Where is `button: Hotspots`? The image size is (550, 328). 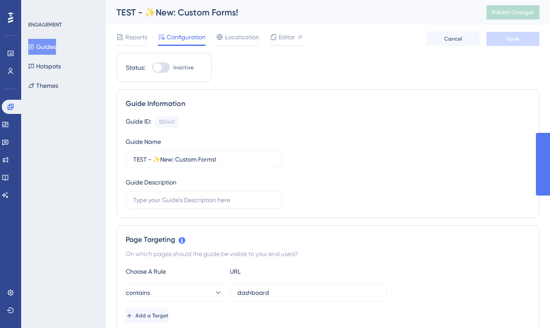
button: Hotspots is located at coordinates (45, 66).